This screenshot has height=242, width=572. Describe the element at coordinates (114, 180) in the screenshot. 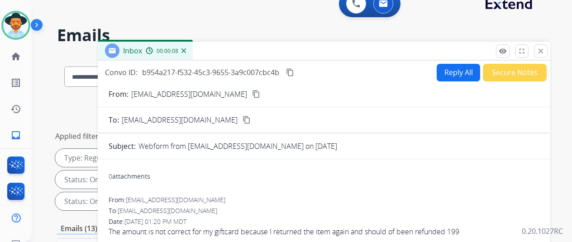

I see `div: Status: On-hold – Internal` at that location.